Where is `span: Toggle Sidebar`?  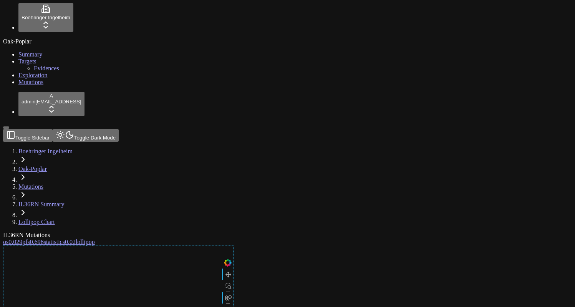
span: Toggle Sidebar is located at coordinates (32, 137).